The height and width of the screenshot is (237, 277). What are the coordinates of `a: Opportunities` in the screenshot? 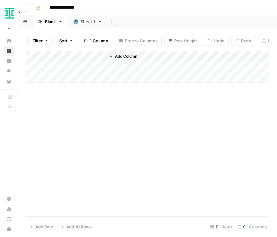 It's located at (9, 71).